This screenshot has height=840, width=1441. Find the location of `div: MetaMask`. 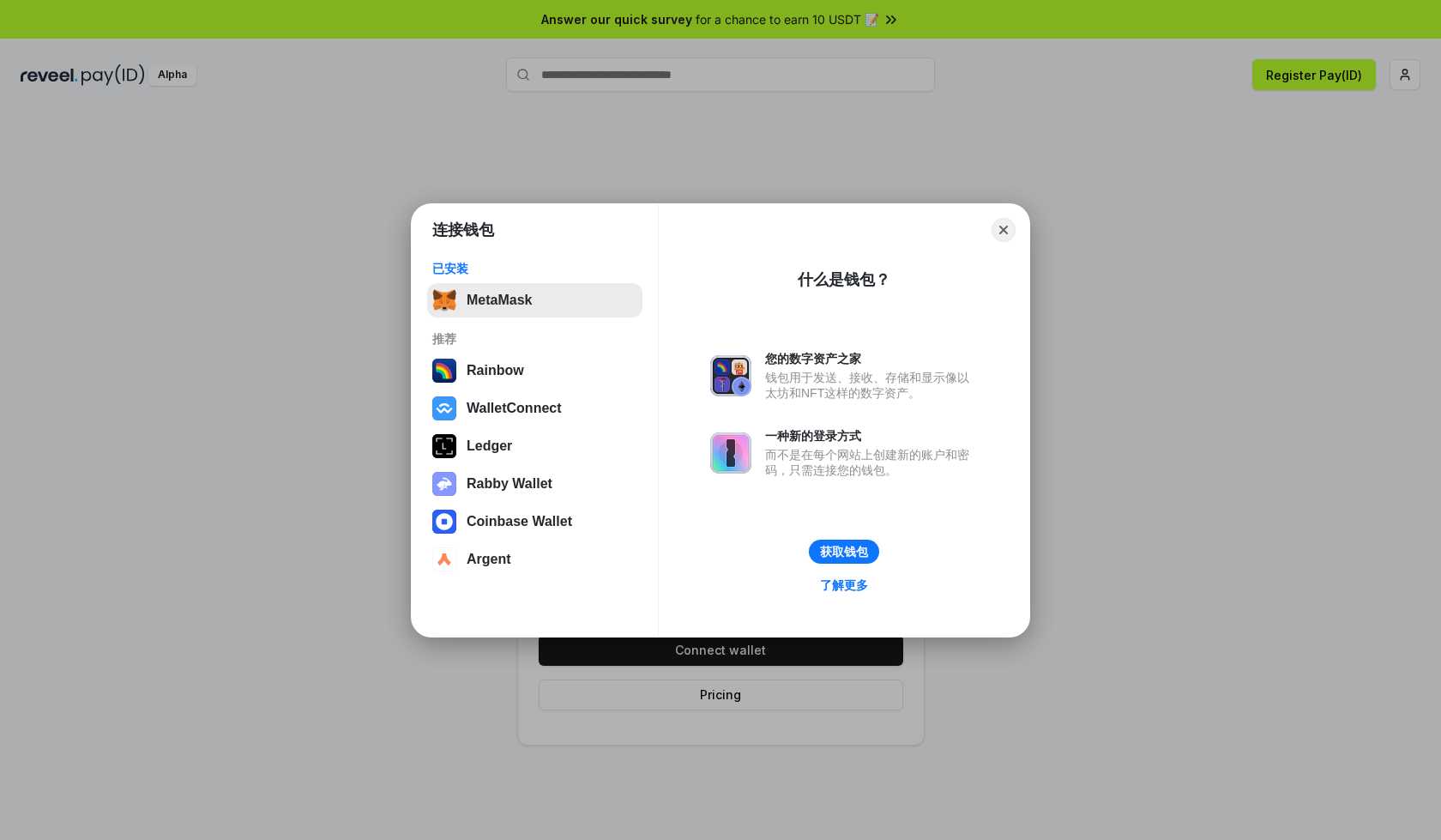

div: MetaMask is located at coordinates (499, 300).